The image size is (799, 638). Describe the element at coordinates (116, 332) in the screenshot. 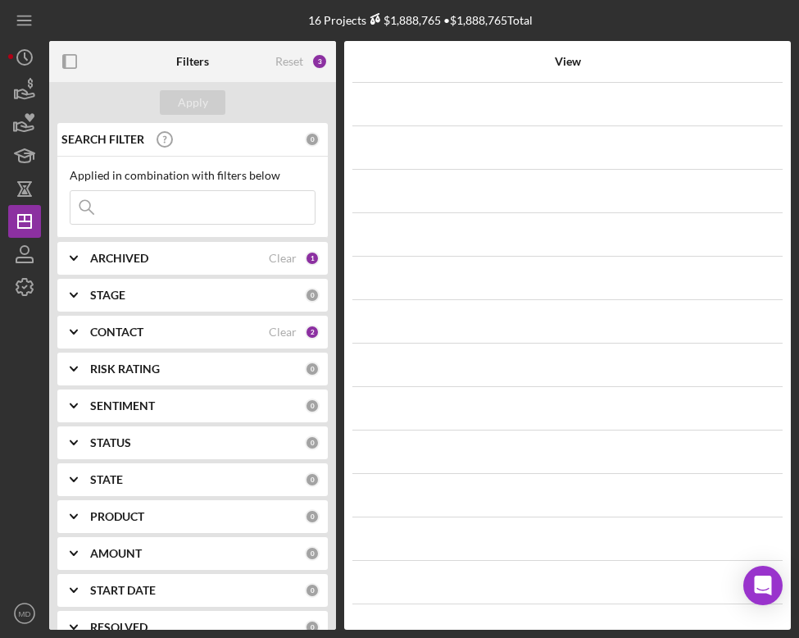

I see `b: CONTACT` at that location.